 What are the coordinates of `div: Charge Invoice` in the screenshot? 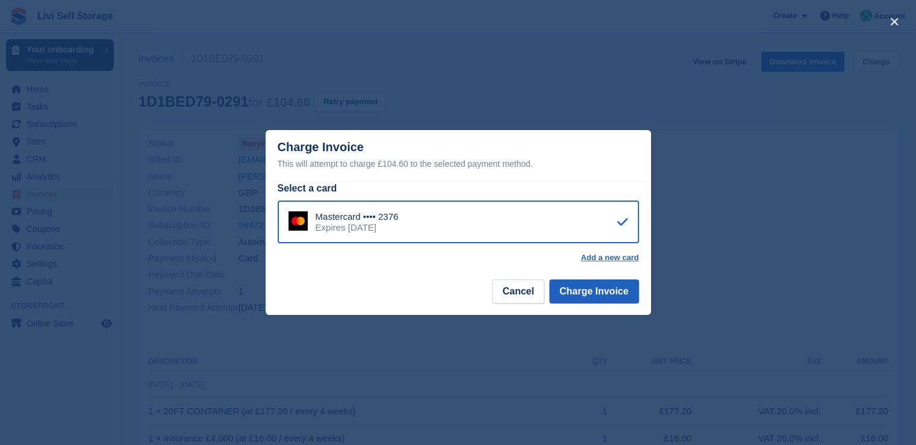 It's located at (458, 155).